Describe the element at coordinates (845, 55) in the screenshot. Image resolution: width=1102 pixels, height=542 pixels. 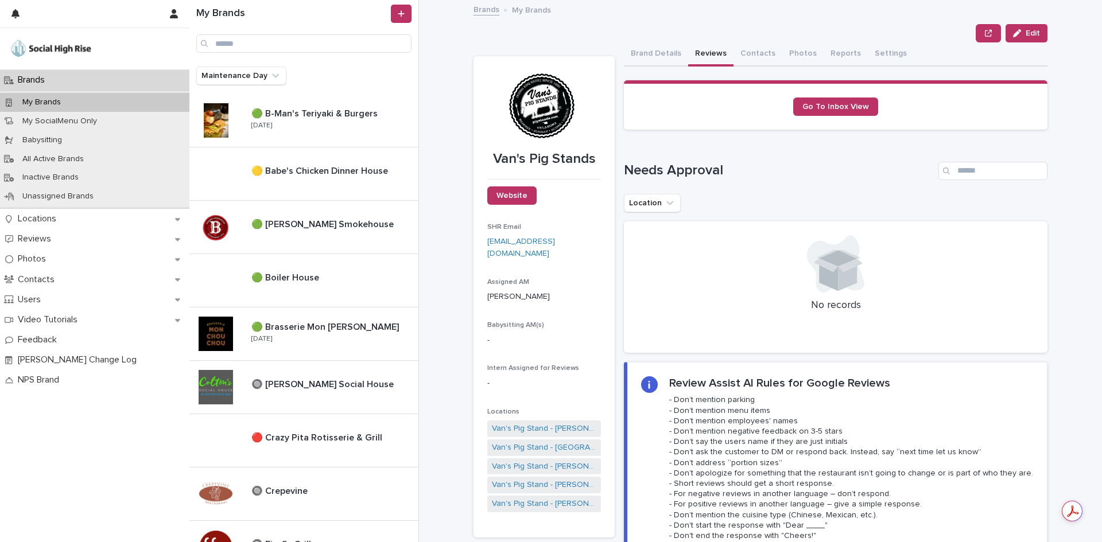
I see `button: Reports` at that location.